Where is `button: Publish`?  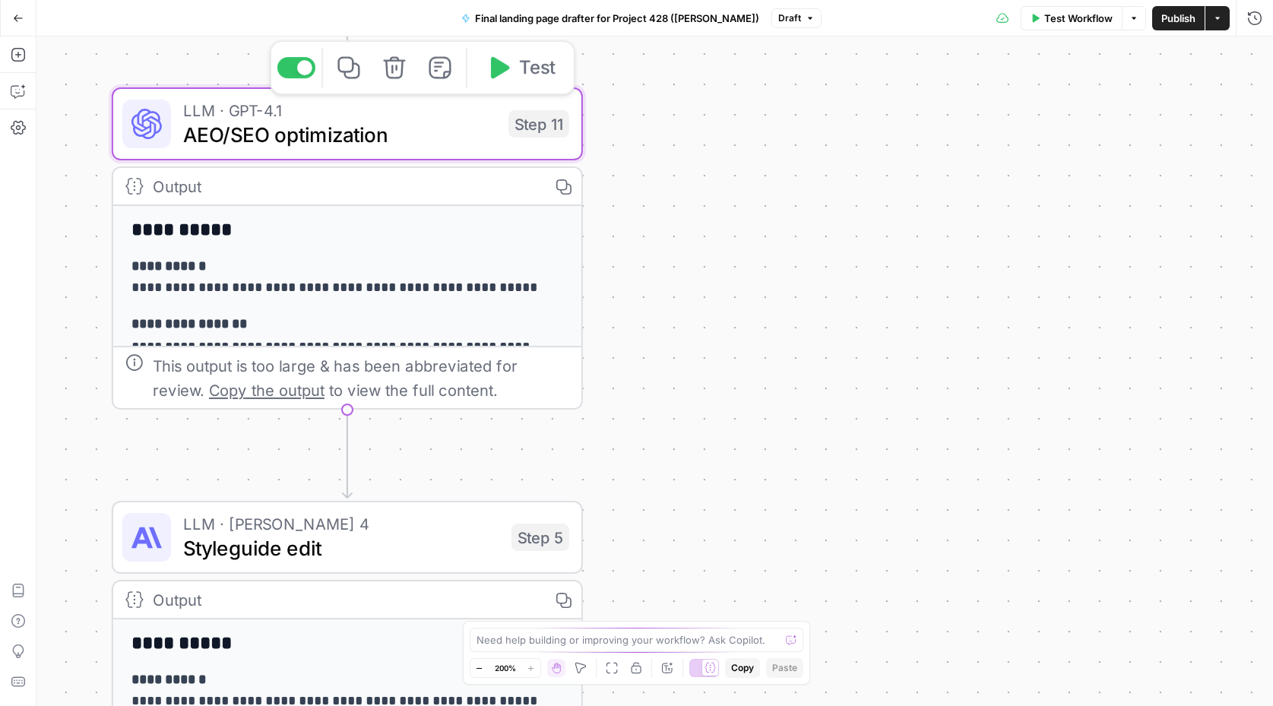 button: Publish is located at coordinates (1178, 18).